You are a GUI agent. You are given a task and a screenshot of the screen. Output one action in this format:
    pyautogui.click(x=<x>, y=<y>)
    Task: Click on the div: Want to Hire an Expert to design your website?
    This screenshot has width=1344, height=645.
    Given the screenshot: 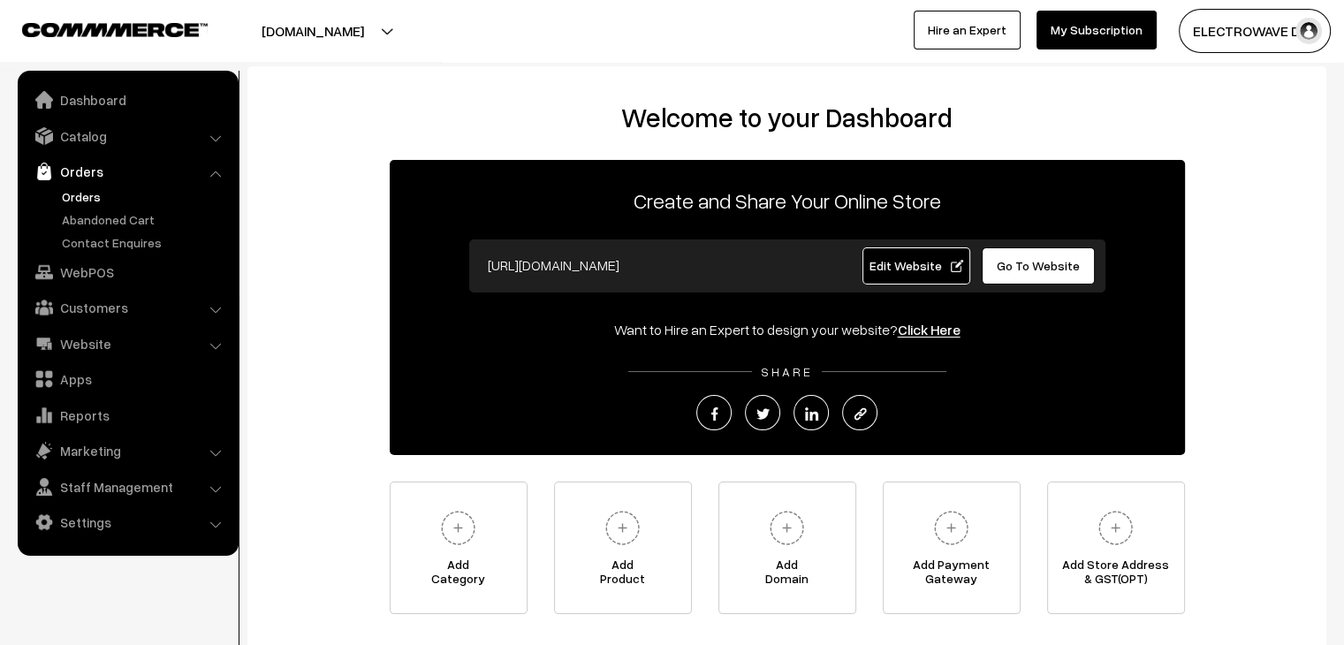 What is the action you would take?
    pyautogui.click(x=787, y=330)
    